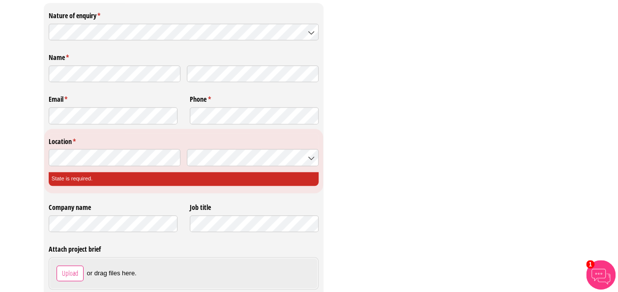 This screenshot has width=618, height=292. Describe the element at coordinates (184, 248) in the screenshot. I see `label: Attach project brief` at that location.